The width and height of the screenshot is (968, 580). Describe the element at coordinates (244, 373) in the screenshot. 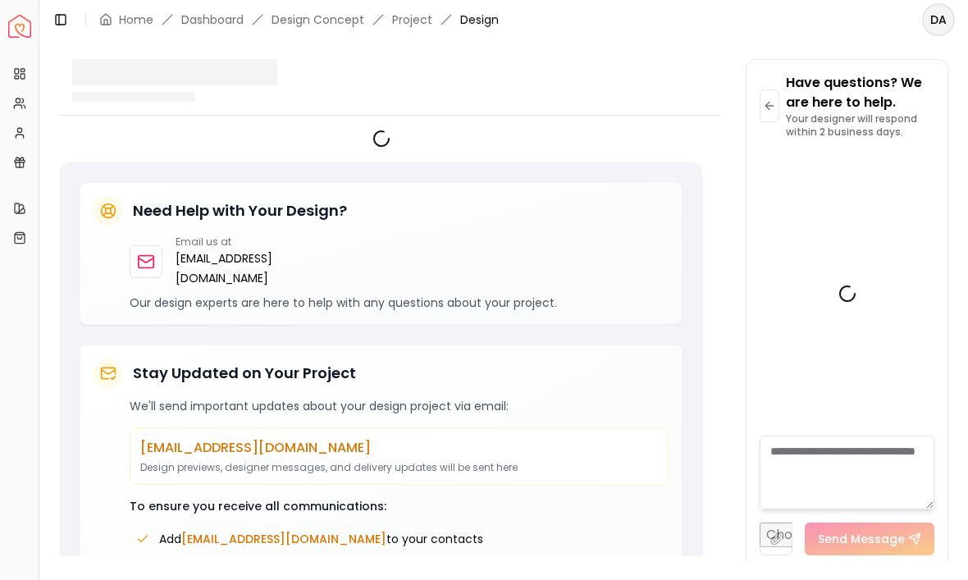

I see `h5: Stay Updated on Your Project` at that location.